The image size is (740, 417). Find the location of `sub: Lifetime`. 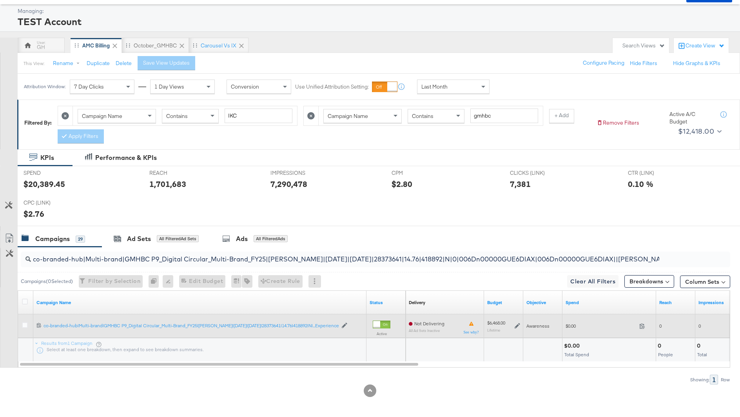

sub: Lifetime is located at coordinates (493, 330).